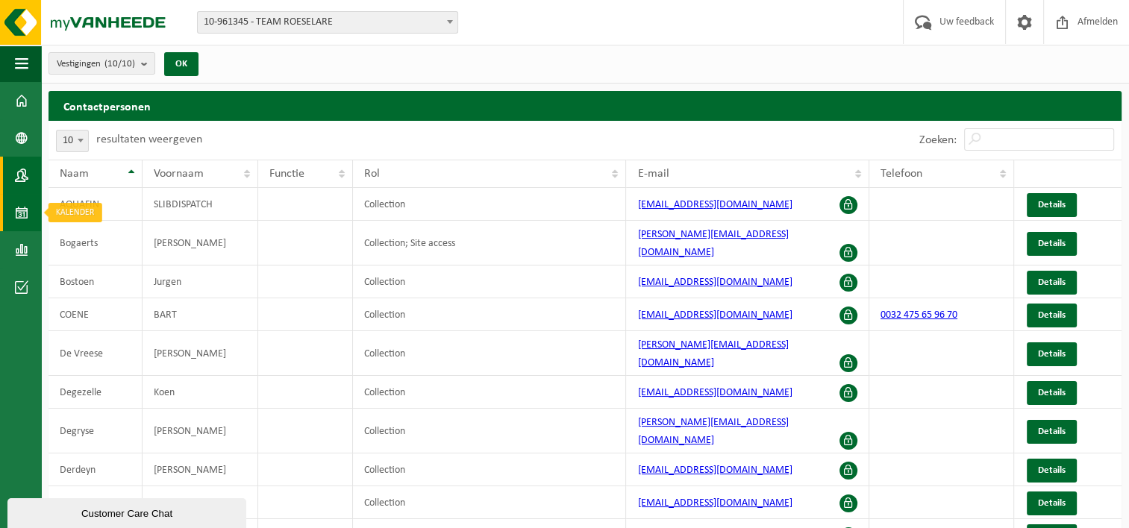  I want to click on label: resultaten weergeven, so click(149, 140).